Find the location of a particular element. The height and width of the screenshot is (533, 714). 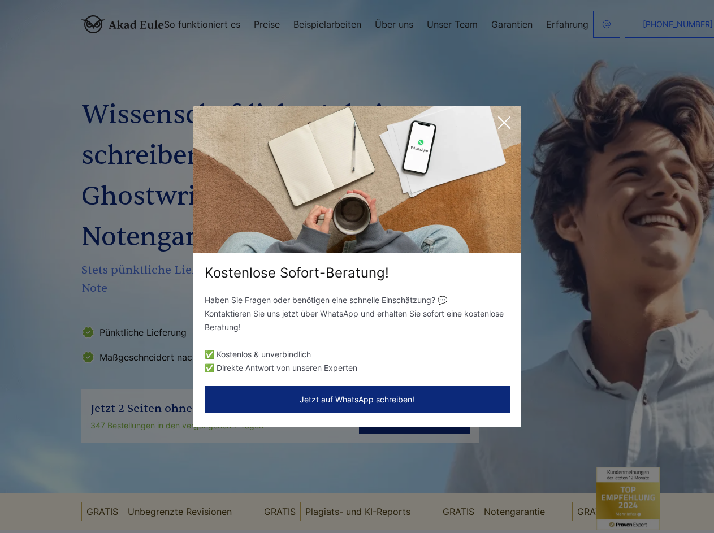

a: Preise is located at coordinates (267, 24).